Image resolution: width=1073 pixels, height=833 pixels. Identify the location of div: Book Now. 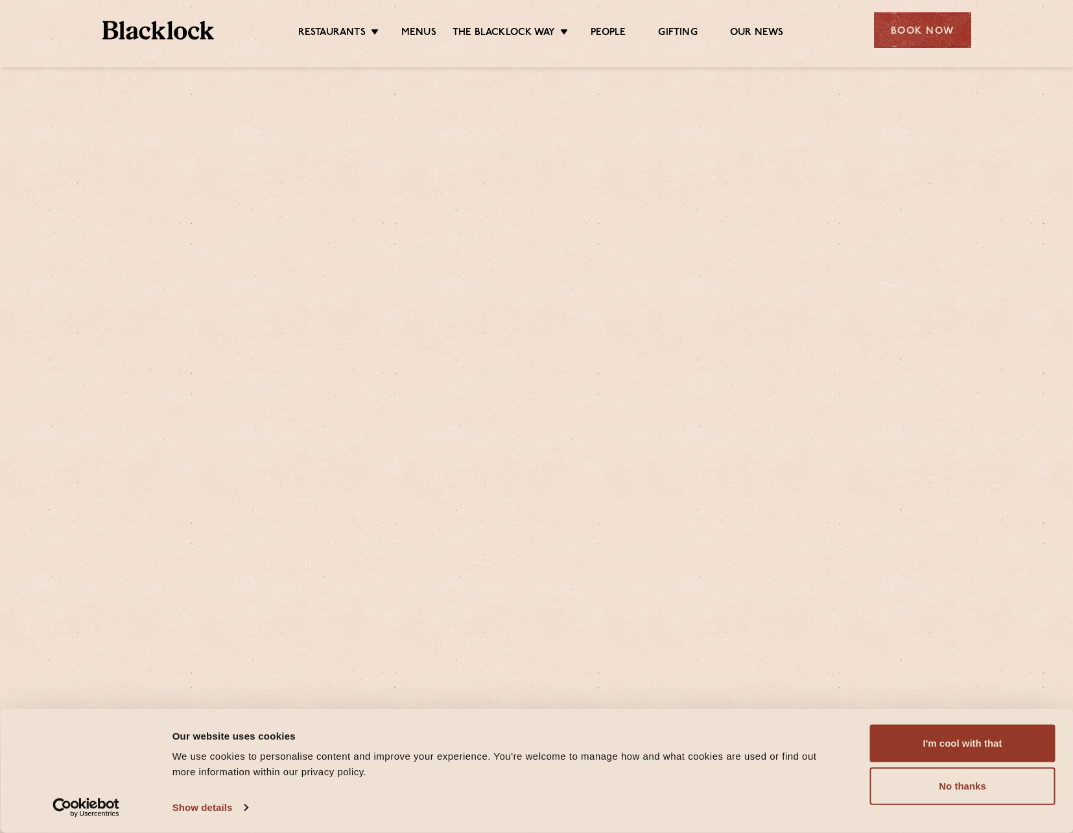
(923, 30).